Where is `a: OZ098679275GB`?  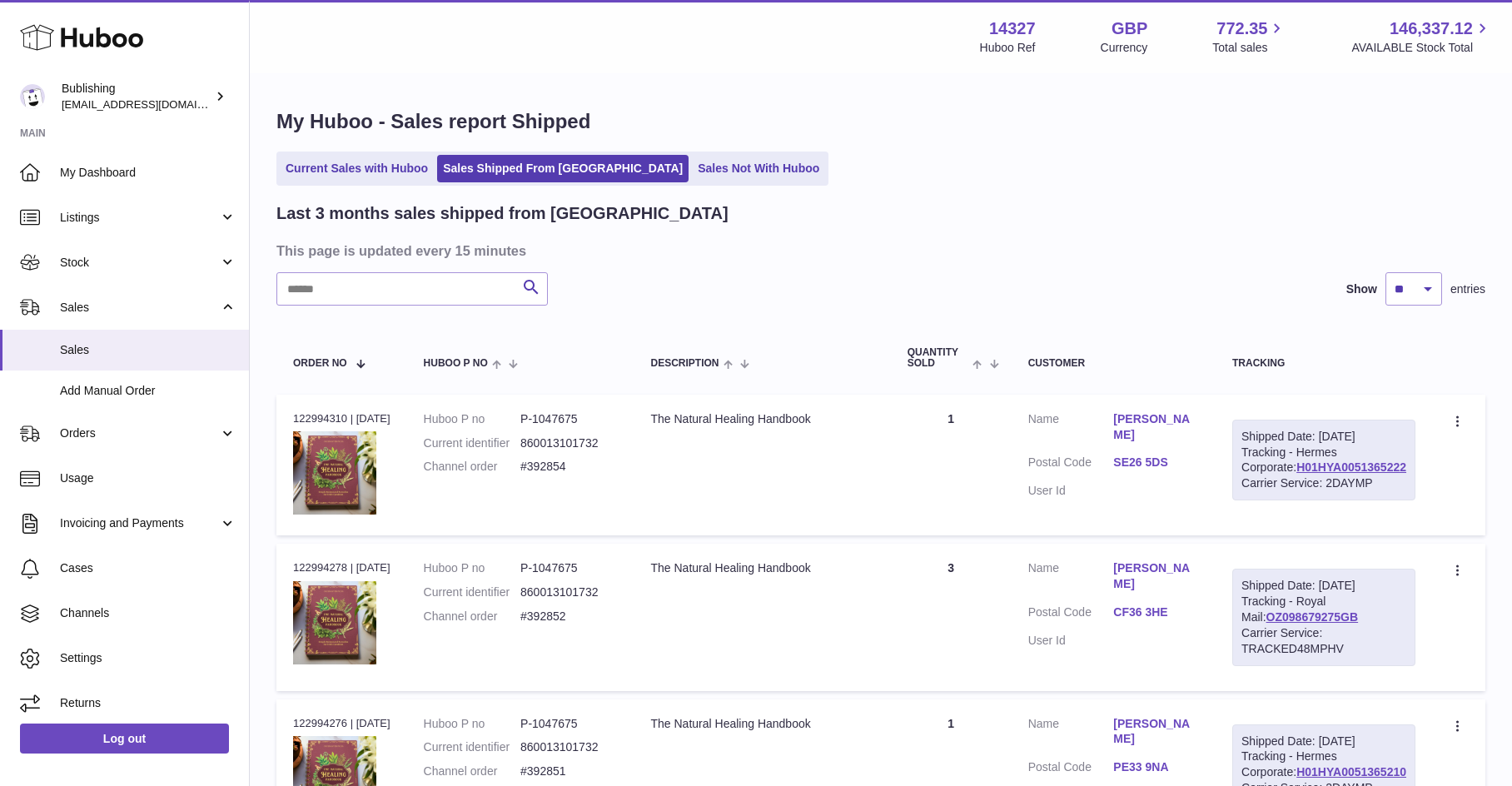
a: OZ098679275GB is located at coordinates (1312, 617).